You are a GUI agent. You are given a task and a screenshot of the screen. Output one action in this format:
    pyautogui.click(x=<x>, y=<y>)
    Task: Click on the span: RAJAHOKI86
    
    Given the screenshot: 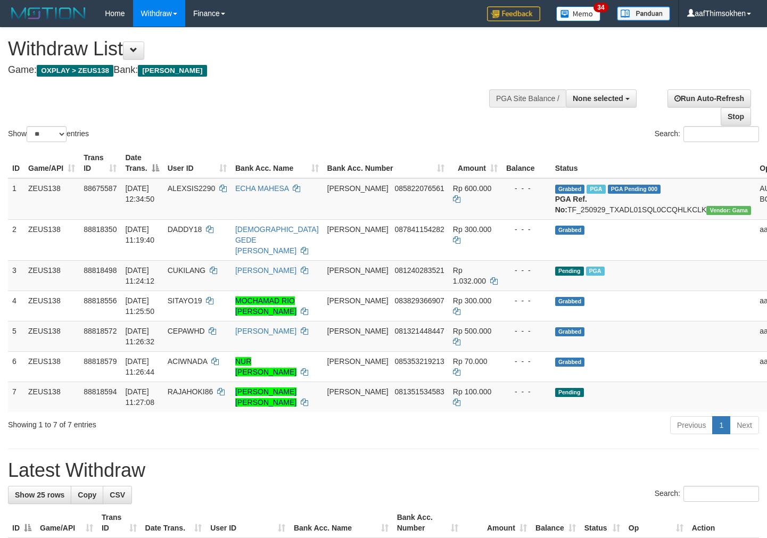 What is the action you would take?
    pyautogui.click(x=191, y=392)
    